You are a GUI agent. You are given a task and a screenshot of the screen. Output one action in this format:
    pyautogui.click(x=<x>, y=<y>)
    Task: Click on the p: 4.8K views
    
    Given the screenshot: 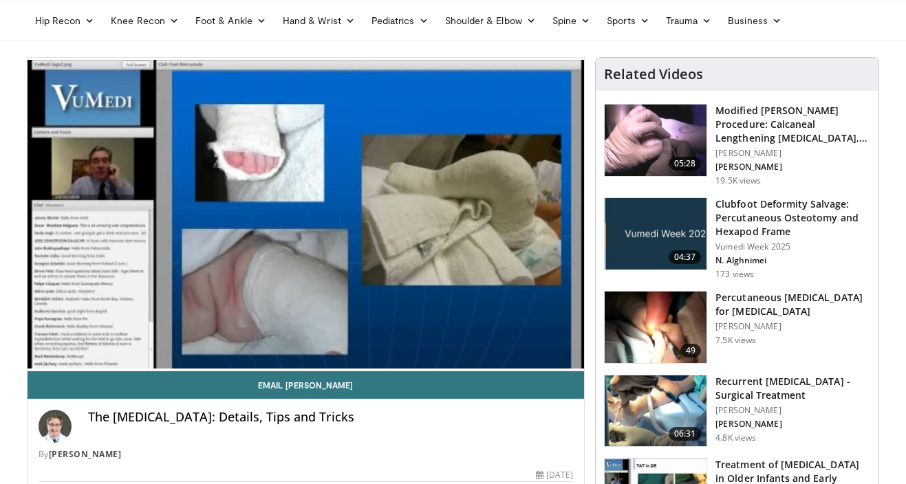 What is the action you would take?
    pyautogui.click(x=735, y=438)
    